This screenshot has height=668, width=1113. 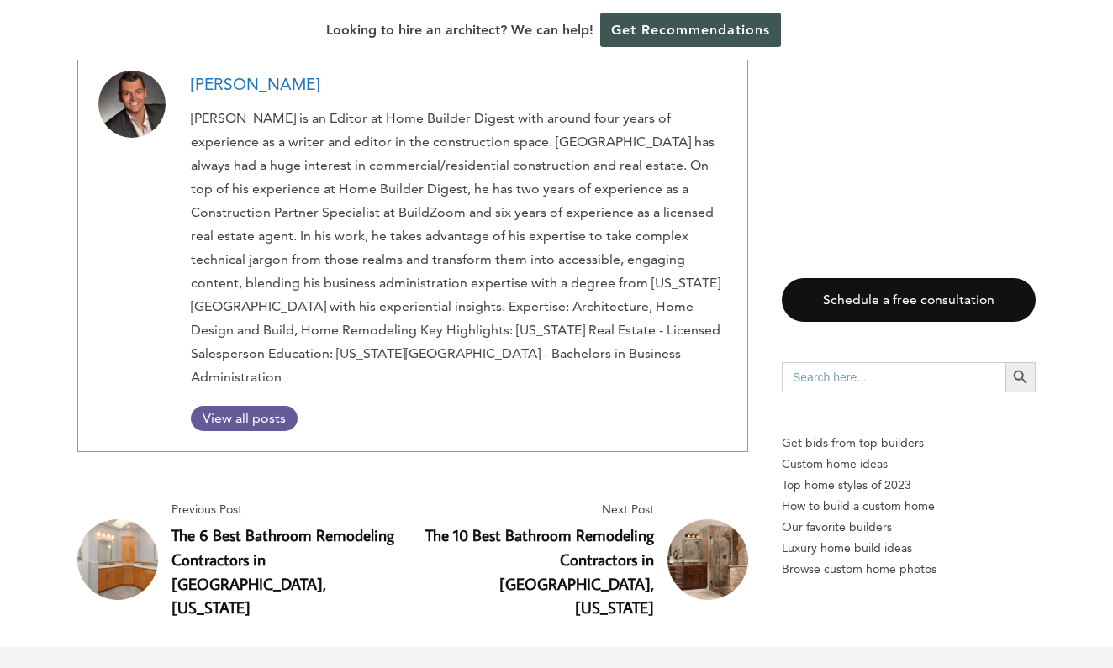 I want to click on a: View all posts, so click(x=244, y=419).